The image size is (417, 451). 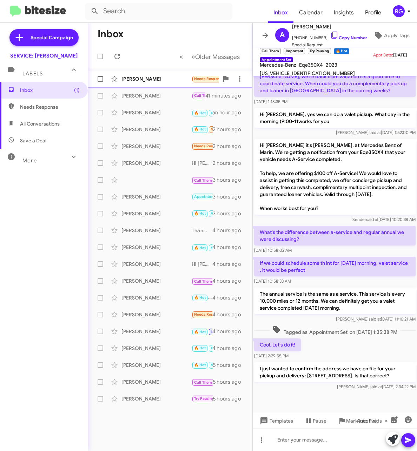 What do you see at coordinates (319, 421) in the screenshot?
I see `span: Pause` at bounding box center [319, 421].